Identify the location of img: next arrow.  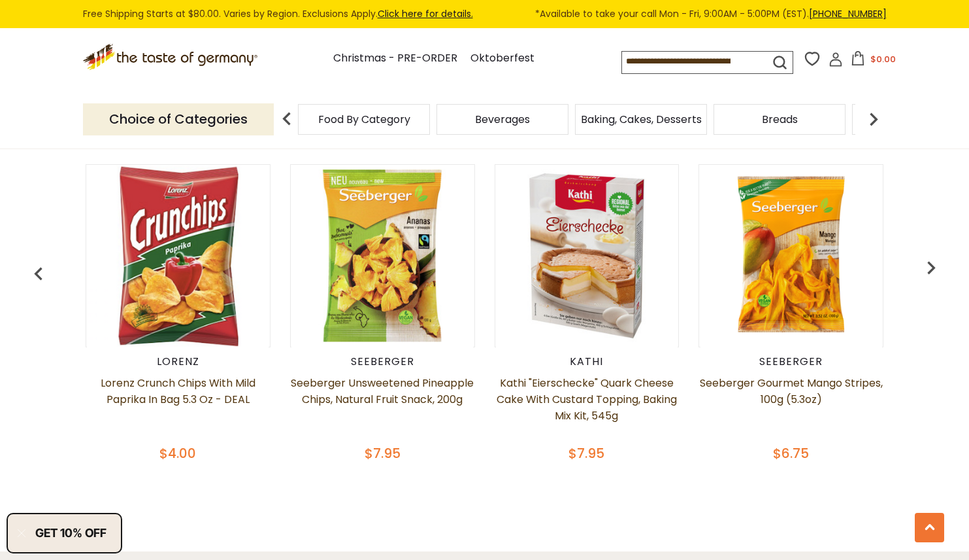
(874, 119).